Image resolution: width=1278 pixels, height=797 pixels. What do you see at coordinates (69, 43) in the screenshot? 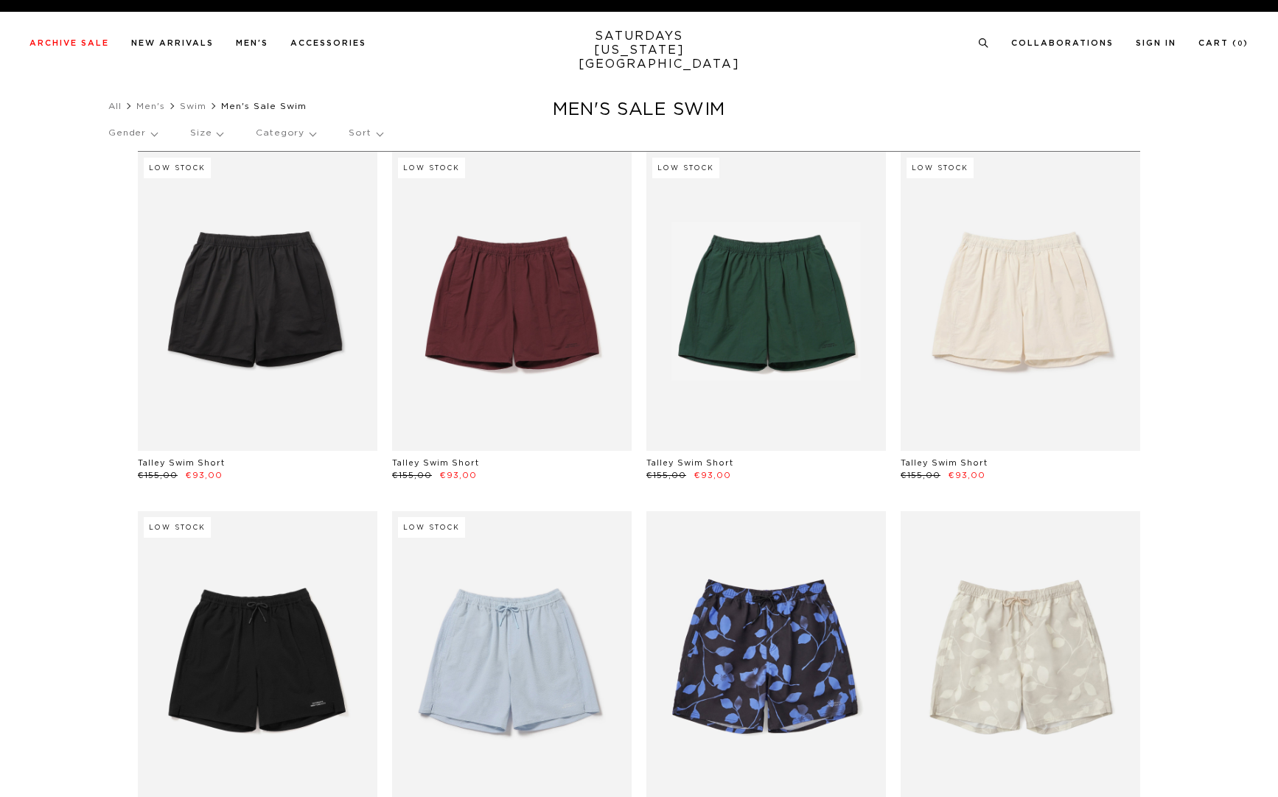
I see `a: Archive Sale` at bounding box center [69, 43].